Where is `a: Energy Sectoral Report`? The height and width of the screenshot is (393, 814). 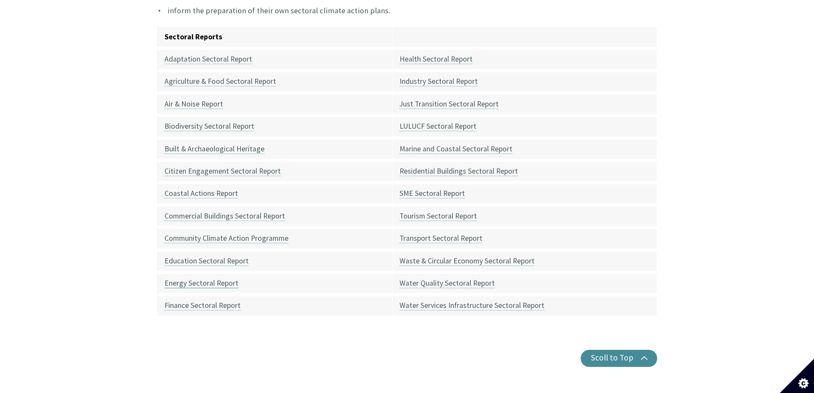
a: Energy Sectoral Report is located at coordinates (201, 283).